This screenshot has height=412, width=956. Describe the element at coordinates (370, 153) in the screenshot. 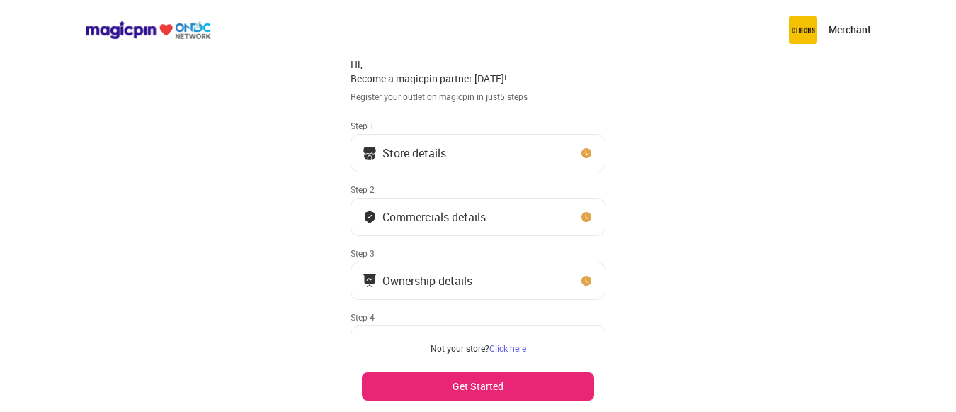

I see `img: storeIcon.9b1f7264.svg` at that location.